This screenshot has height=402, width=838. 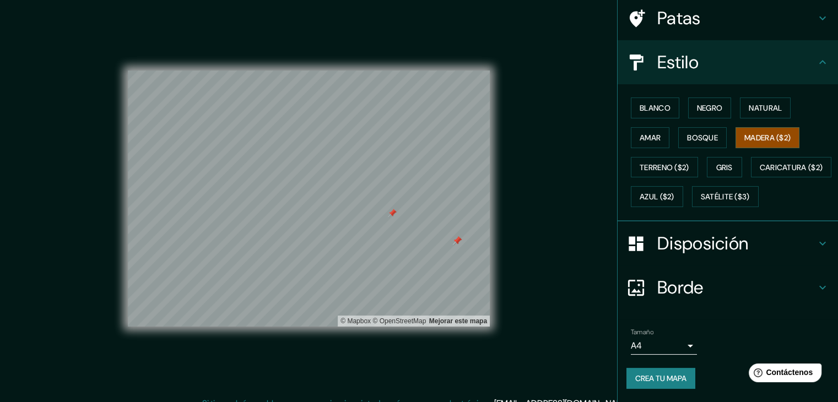 I want to click on button: Natural, so click(x=766, y=108).